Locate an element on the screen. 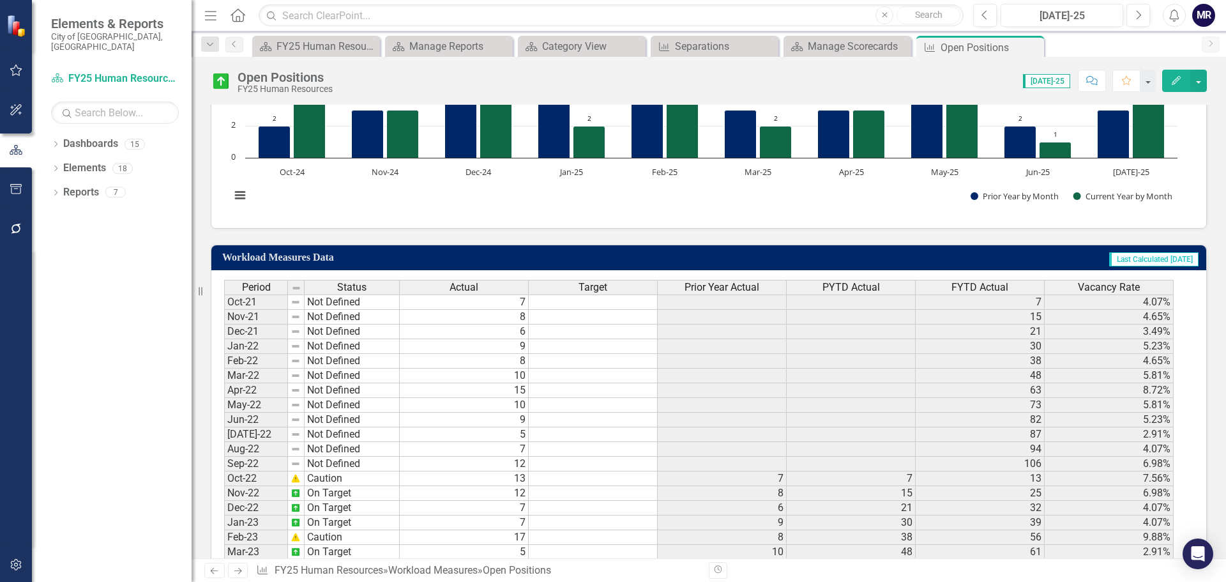 This screenshot has height=582, width=1226. td: 87 is located at coordinates (980, 434).